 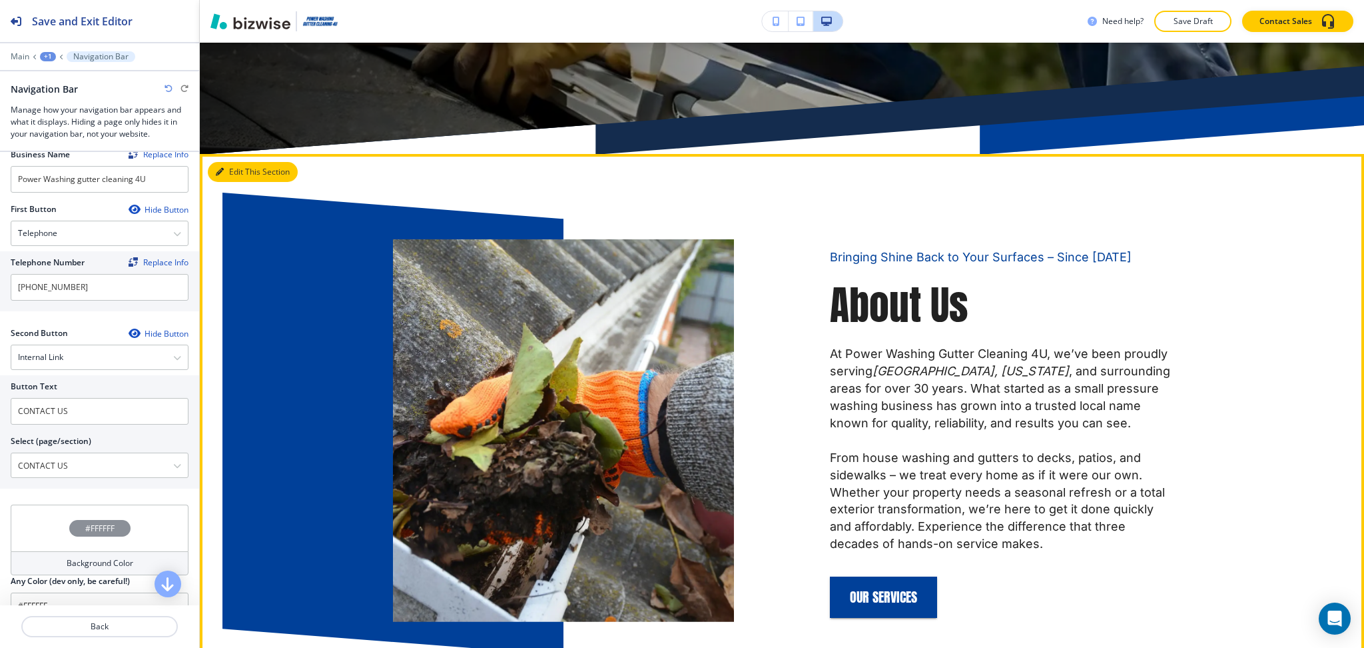 I want to click on h2: Business Name, so click(x=40, y=155).